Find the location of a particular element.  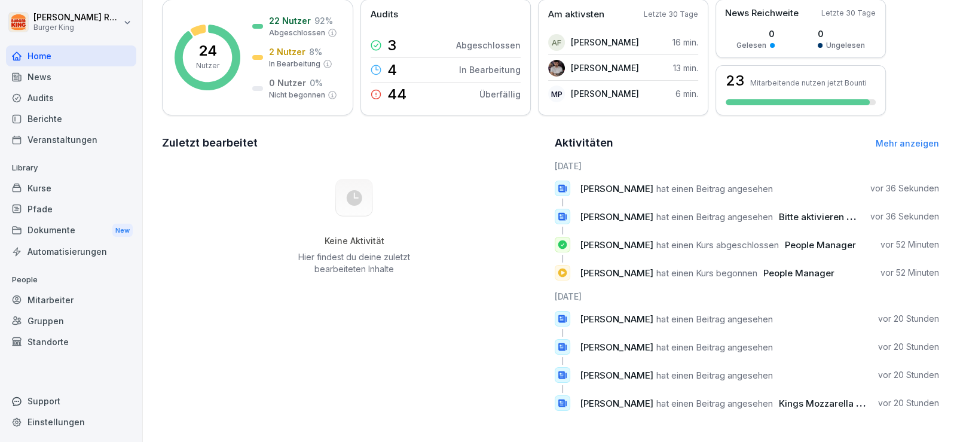

h2: Zuletzt bearbeitet is located at coordinates (354, 143).